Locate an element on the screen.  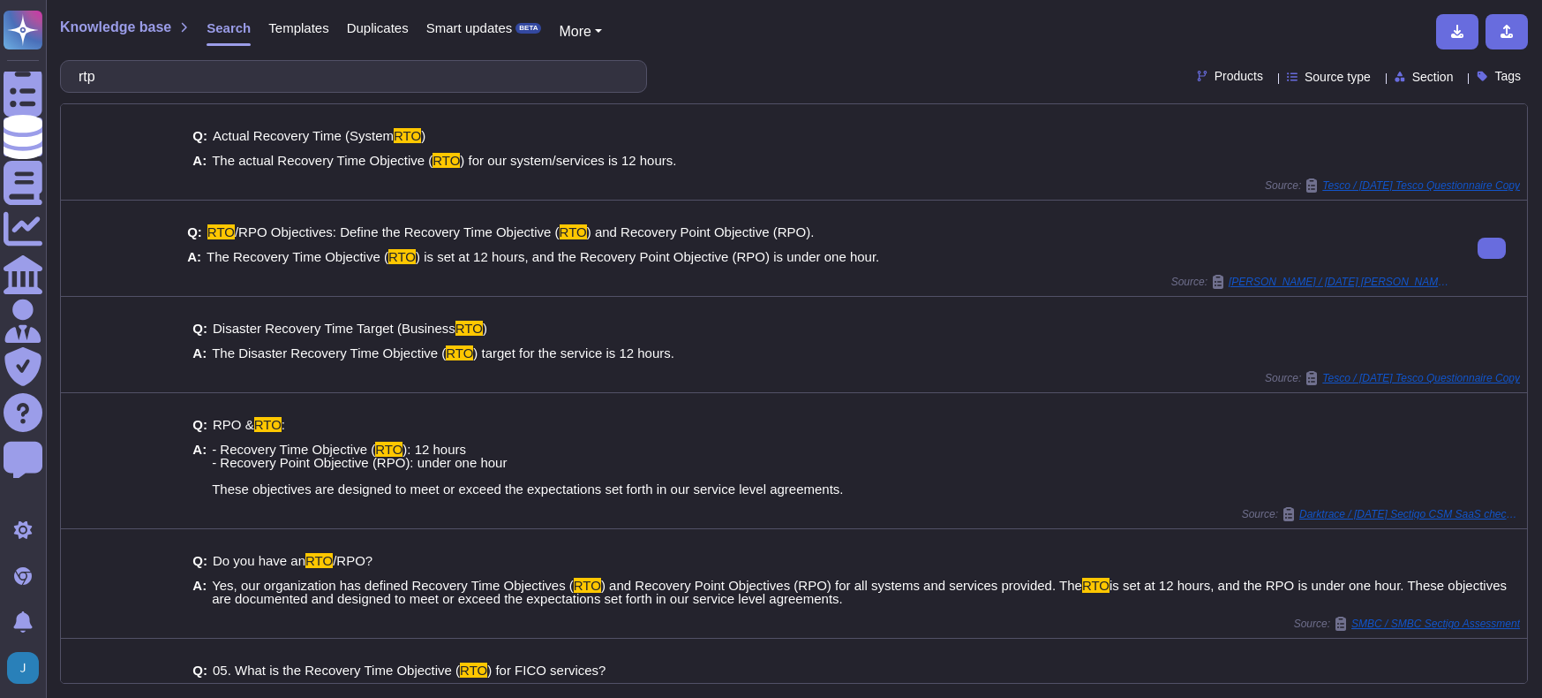
span: The Recovery Time Objective ( is located at coordinates (298, 256).